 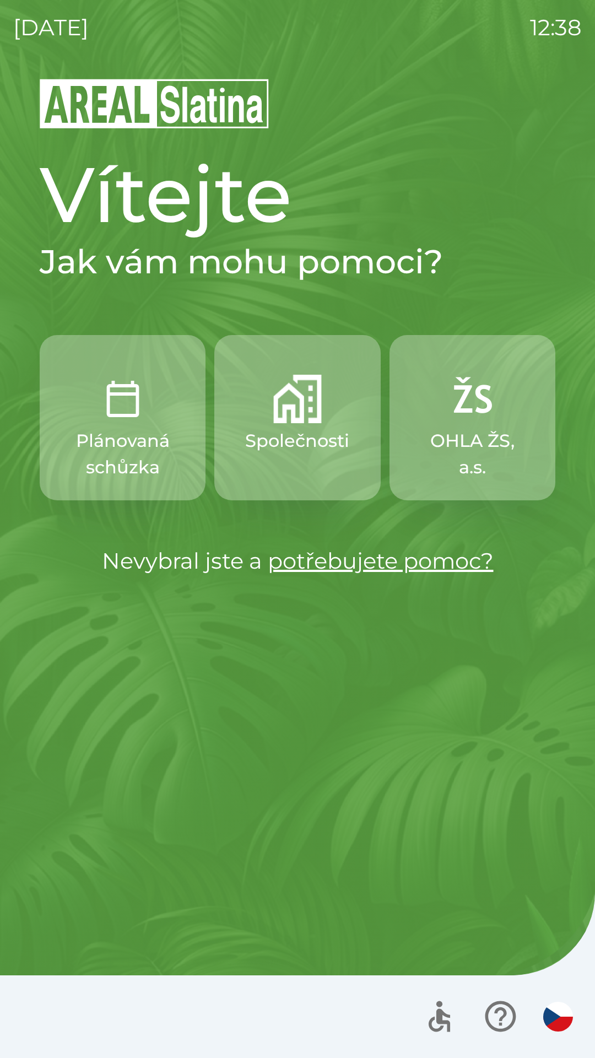 I want to click on button: Společnosti, so click(x=297, y=418).